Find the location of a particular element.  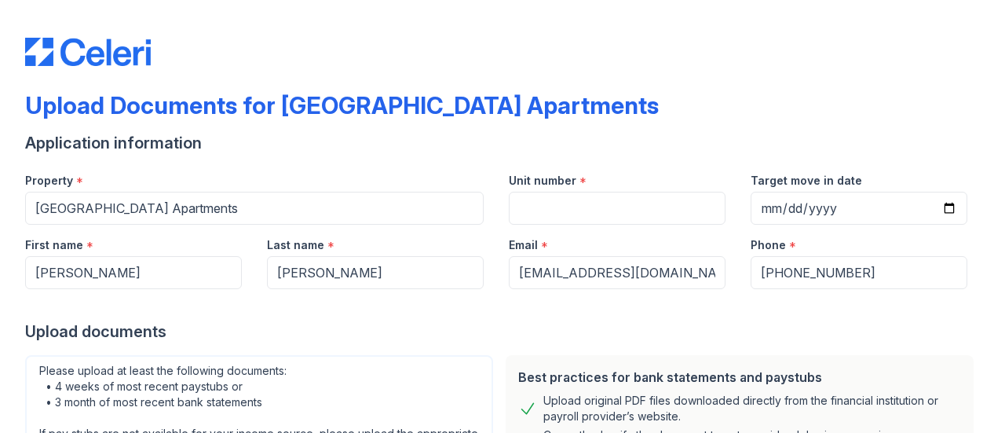

label: Email is located at coordinates (523, 245).